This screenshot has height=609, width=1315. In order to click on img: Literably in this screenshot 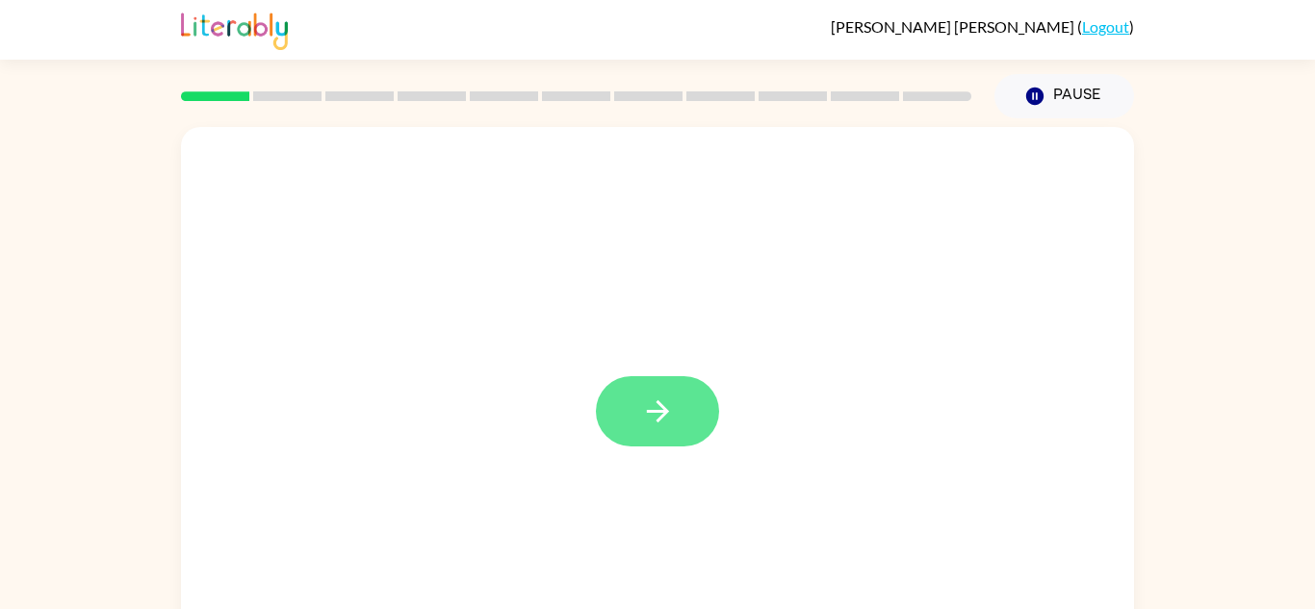, I will do `click(234, 29)`.